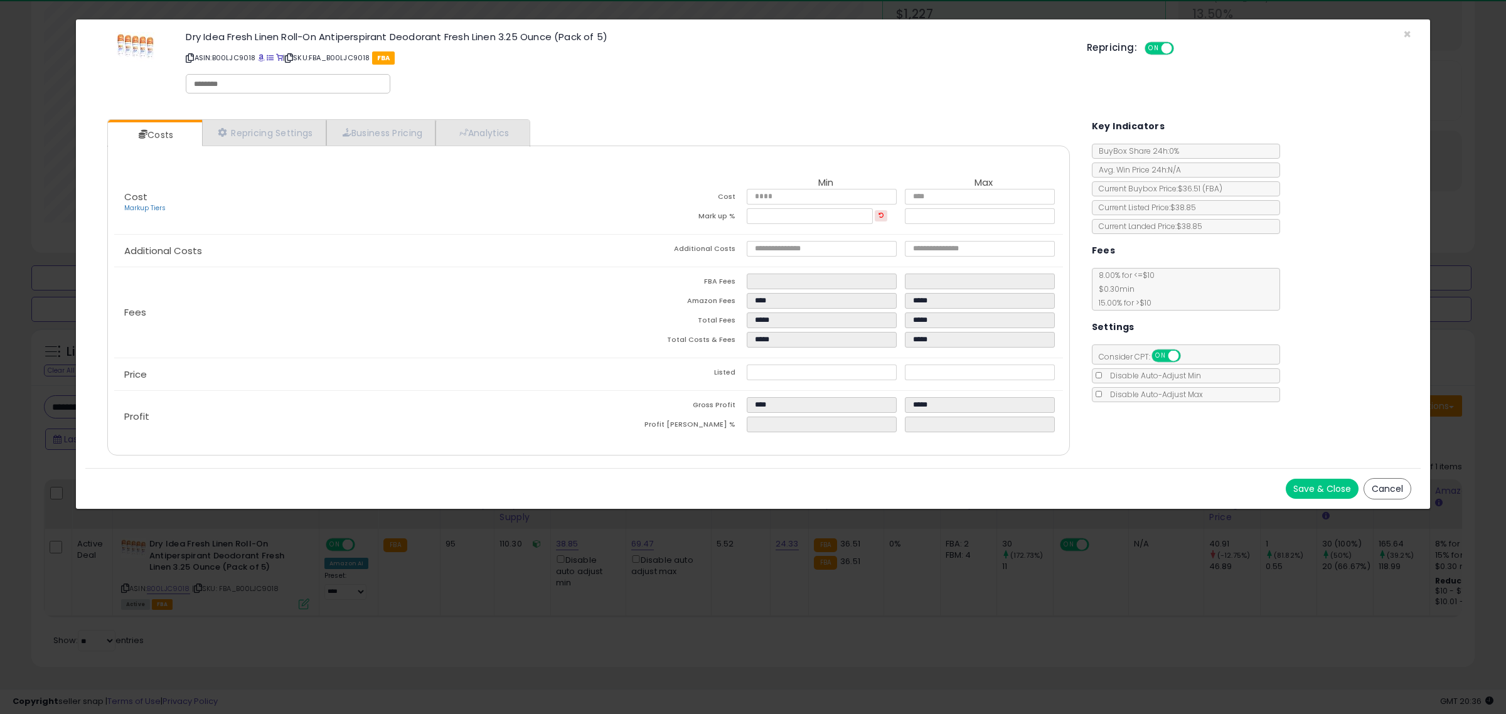  What do you see at coordinates (1122, 302) in the screenshot?
I see `span: 15.00 % for > $10` at bounding box center [1122, 302].